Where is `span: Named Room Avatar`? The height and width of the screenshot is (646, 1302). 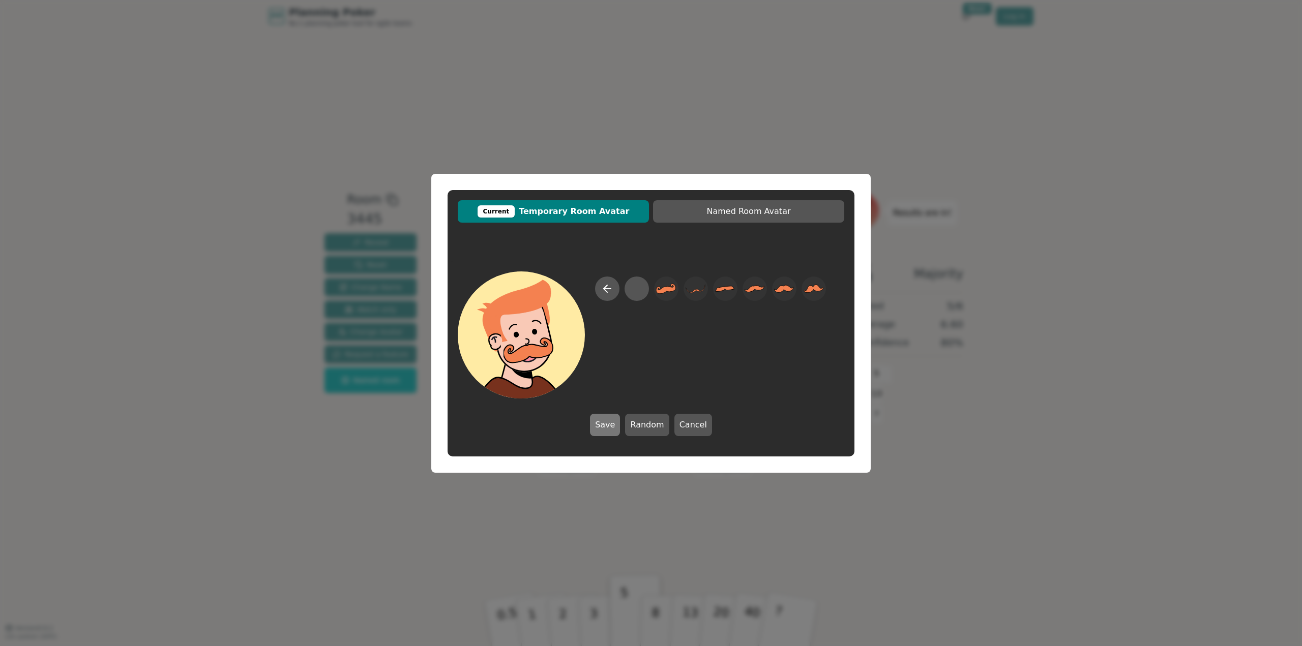
span: Named Room Avatar is located at coordinates (749, 212).